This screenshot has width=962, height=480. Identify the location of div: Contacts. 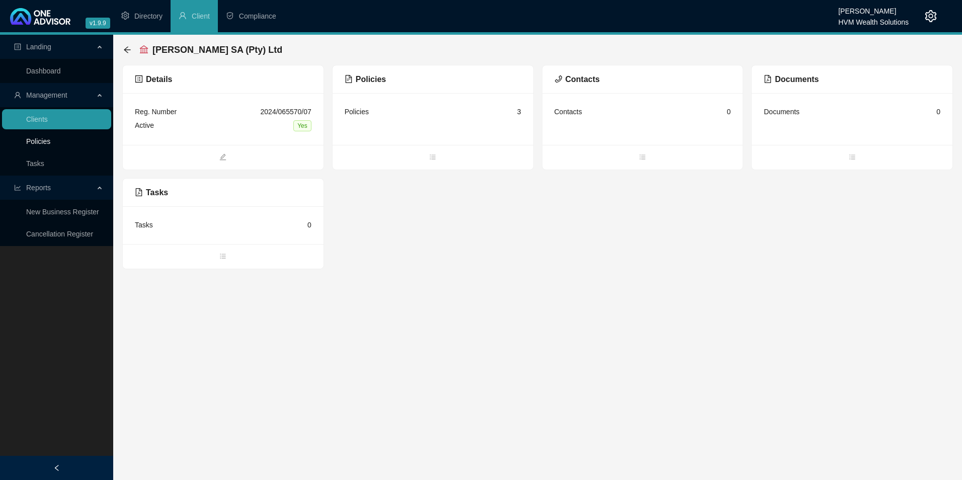
(568, 112).